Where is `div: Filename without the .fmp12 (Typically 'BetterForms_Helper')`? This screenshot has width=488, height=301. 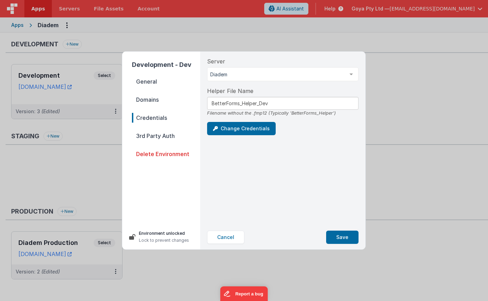
div: Filename without the .fmp12 (Typically 'BetterForms_Helper') is located at coordinates (283, 113).